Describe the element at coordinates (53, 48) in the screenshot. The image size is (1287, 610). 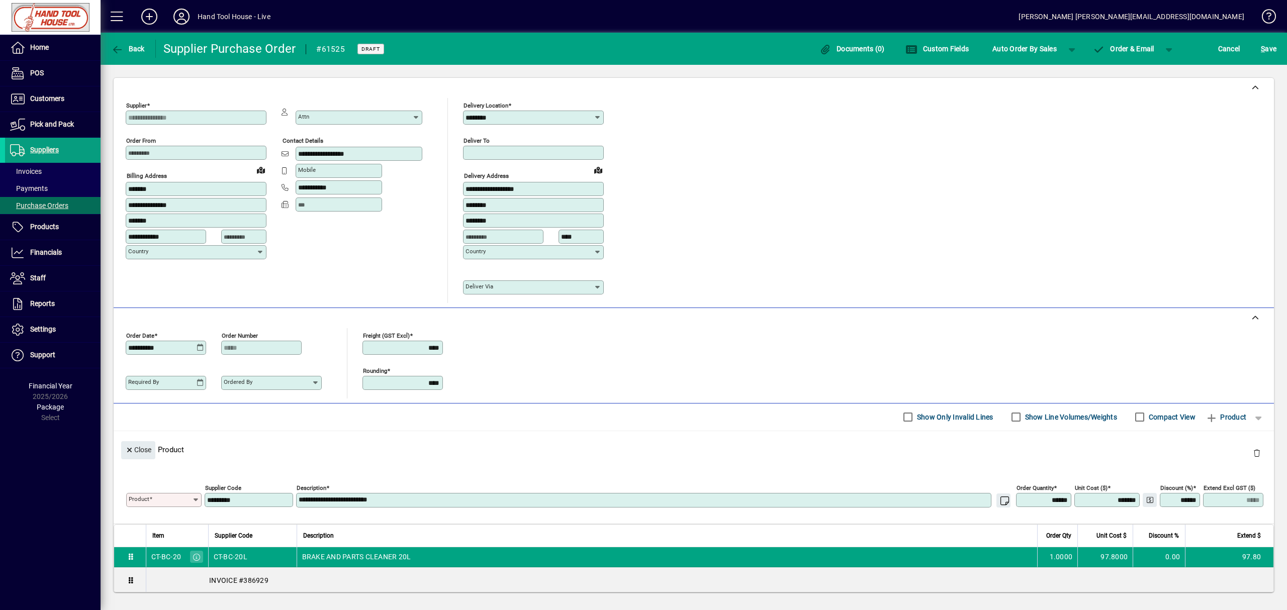
I see `a: Home` at that location.